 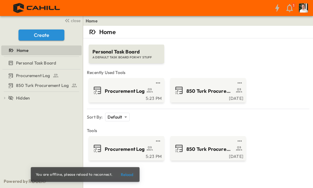 What do you see at coordinates (117, 117) in the screenshot?
I see `div: Default` at bounding box center [117, 117].